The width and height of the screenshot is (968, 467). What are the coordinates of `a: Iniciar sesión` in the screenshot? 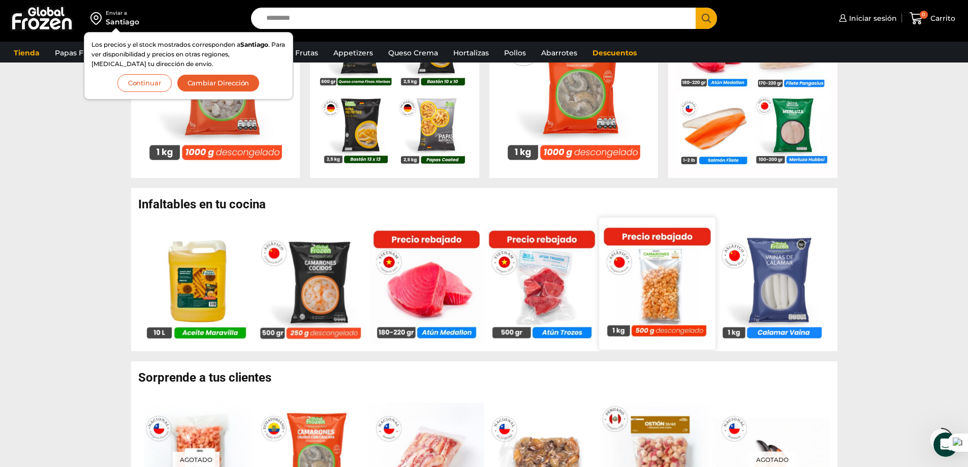 It's located at (867, 18).